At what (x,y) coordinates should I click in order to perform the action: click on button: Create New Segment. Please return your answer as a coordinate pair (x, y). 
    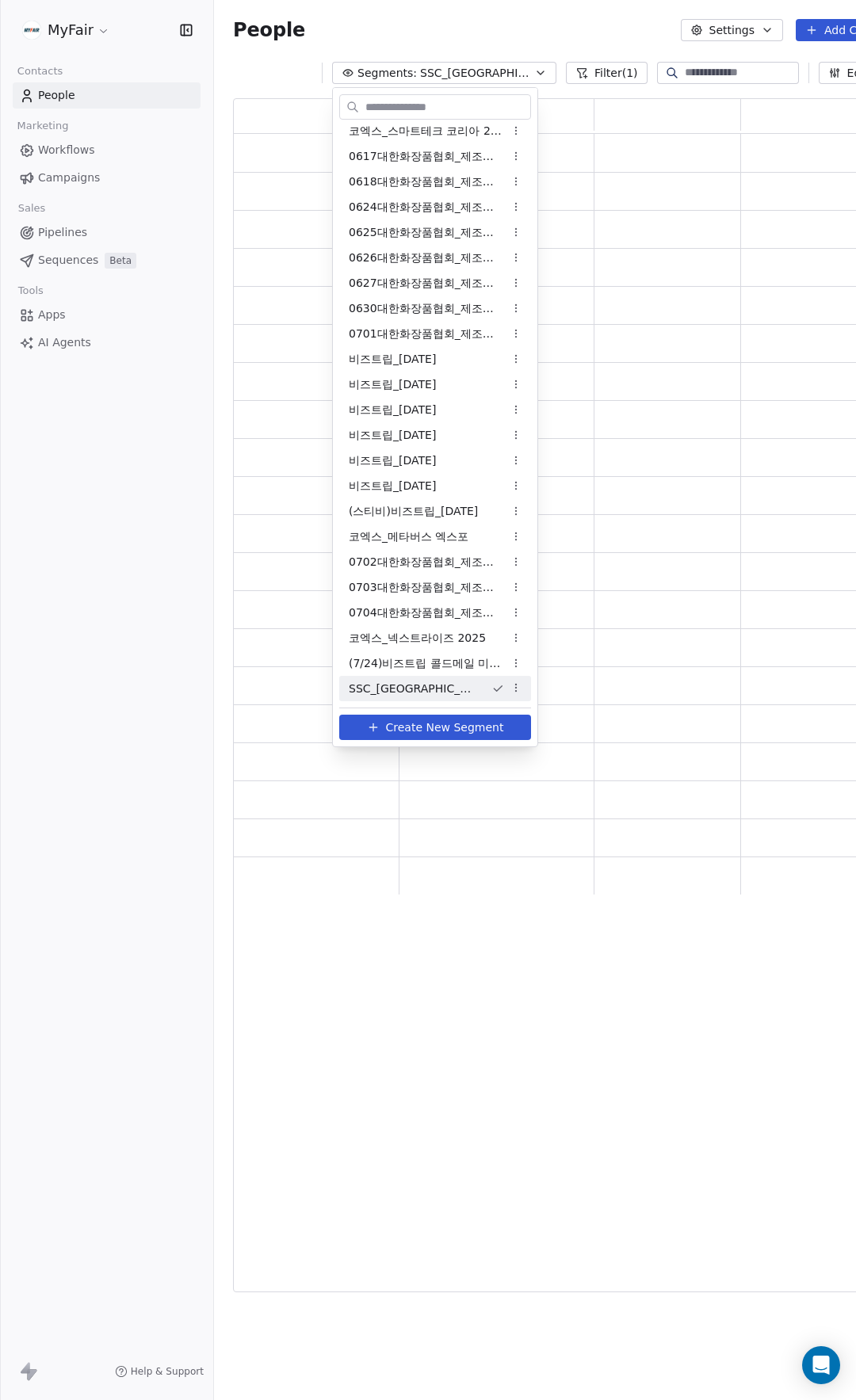
    Looking at the image, I should click on (435, 727).